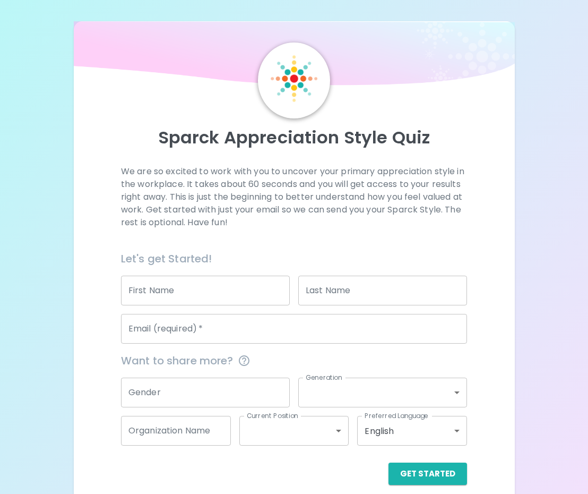 Image resolution: width=588 pixels, height=494 pixels. What do you see at coordinates (294, 138) in the screenshot?
I see `p: Sparck Appreciation Style Quiz` at bounding box center [294, 138].